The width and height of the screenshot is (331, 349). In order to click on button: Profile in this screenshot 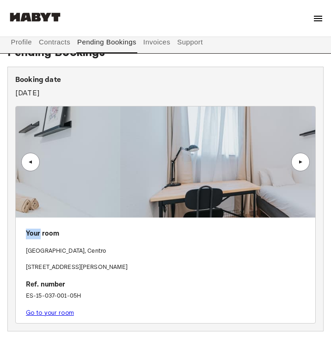, I will do `click(21, 42)`.